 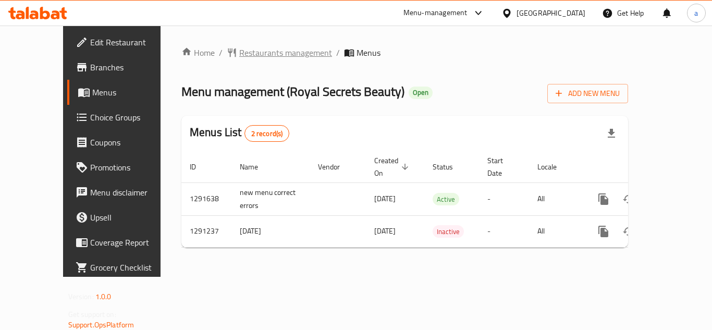 I want to click on a: Home, so click(x=198, y=53).